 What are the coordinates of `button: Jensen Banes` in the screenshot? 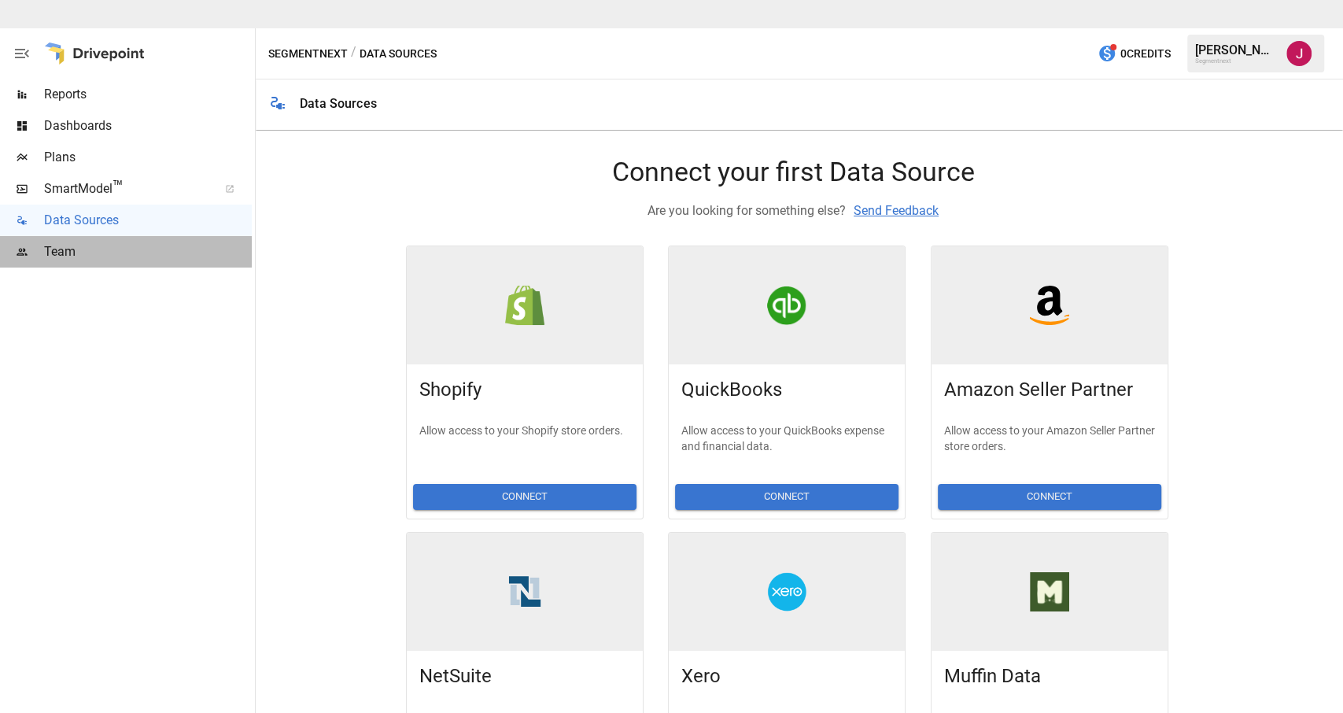 It's located at (1299, 53).